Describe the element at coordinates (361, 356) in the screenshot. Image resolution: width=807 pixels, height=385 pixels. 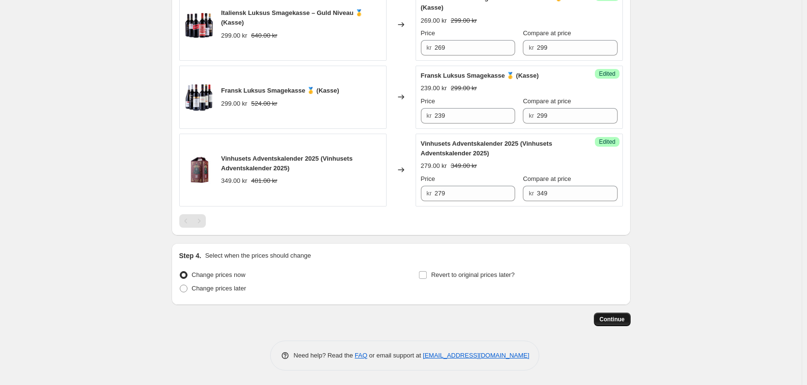
I see `a: FAQ` at that location.